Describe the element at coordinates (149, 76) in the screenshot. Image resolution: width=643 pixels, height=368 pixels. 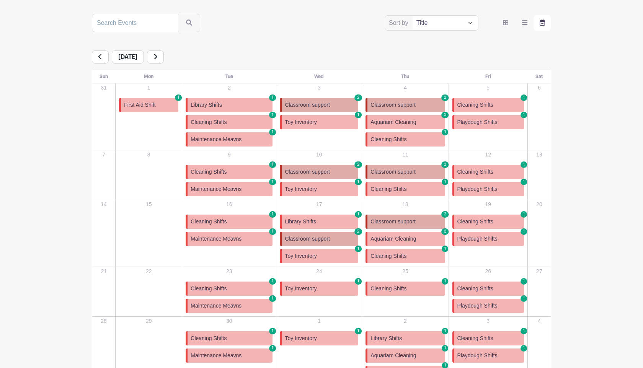
I see `th: Mon` at that location.